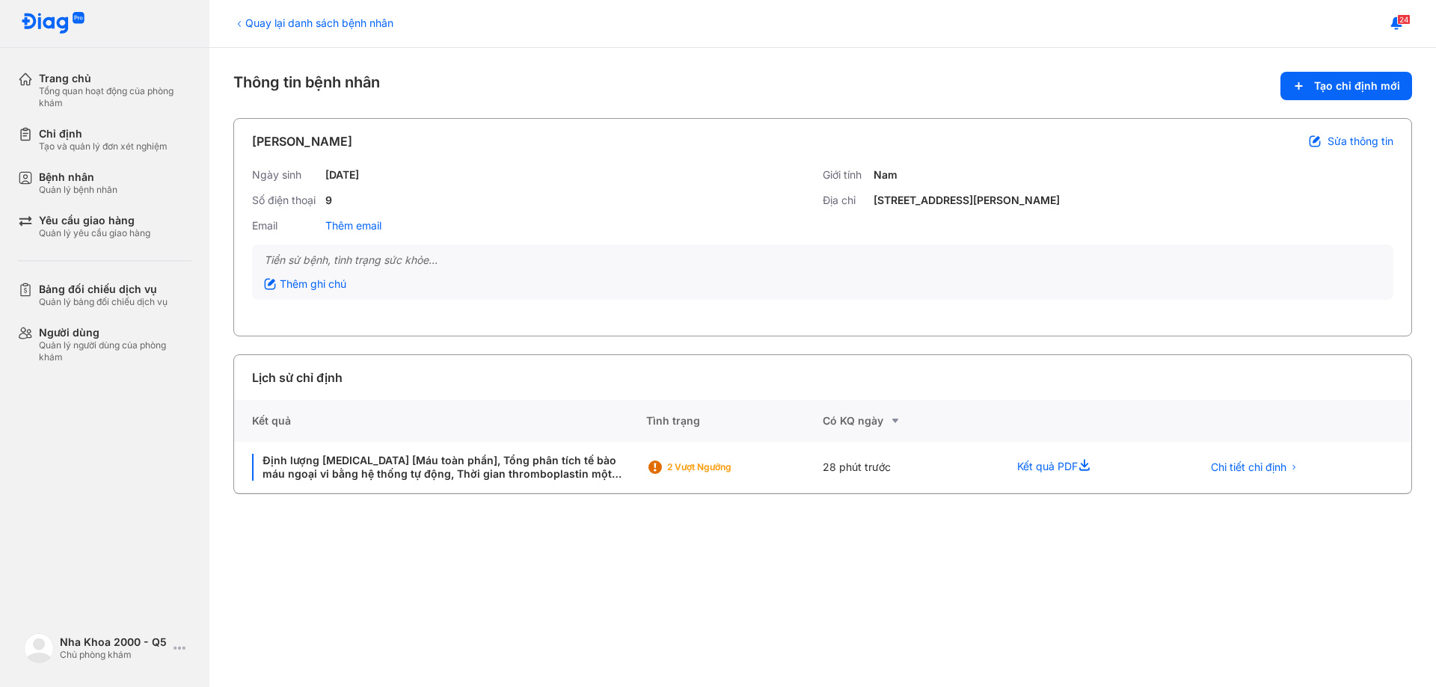 This screenshot has width=1436, height=687. What do you see at coordinates (103, 147) in the screenshot?
I see `div: Tạo và quản lý đơn xét nghiệm` at bounding box center [103, 147].